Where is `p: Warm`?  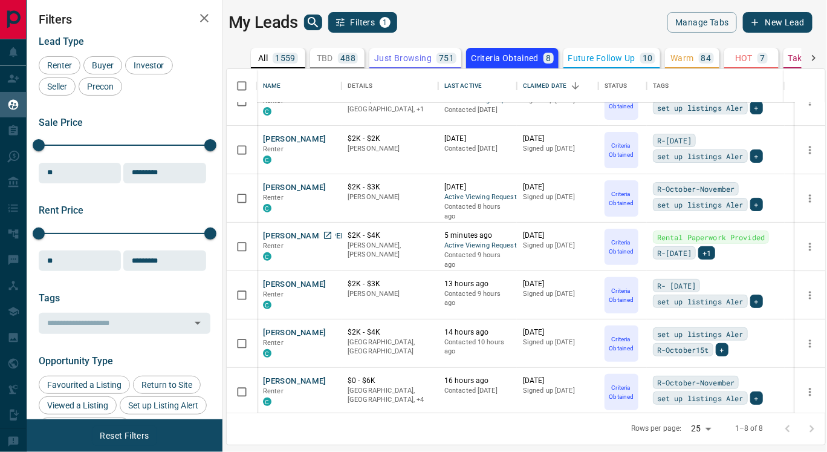
p: Warm is located at coordinates (682, 58).